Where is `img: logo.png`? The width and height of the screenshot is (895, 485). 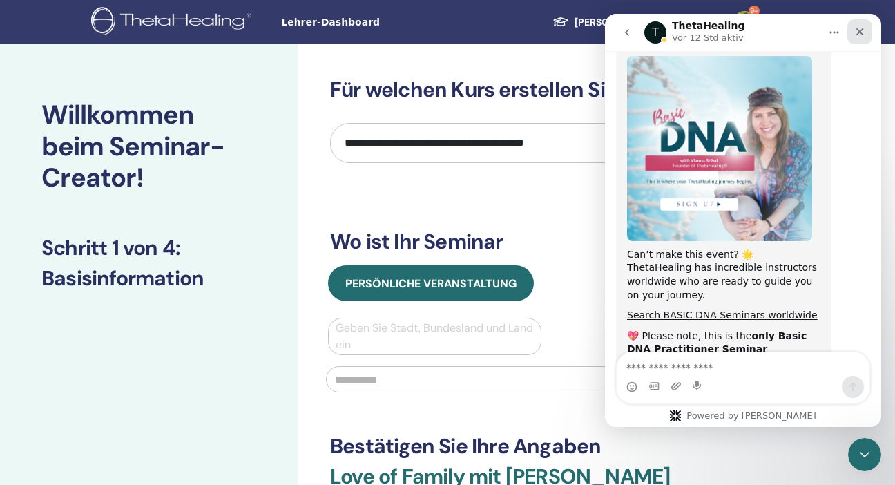 img: logo.png is located at coordinates (173, 22).